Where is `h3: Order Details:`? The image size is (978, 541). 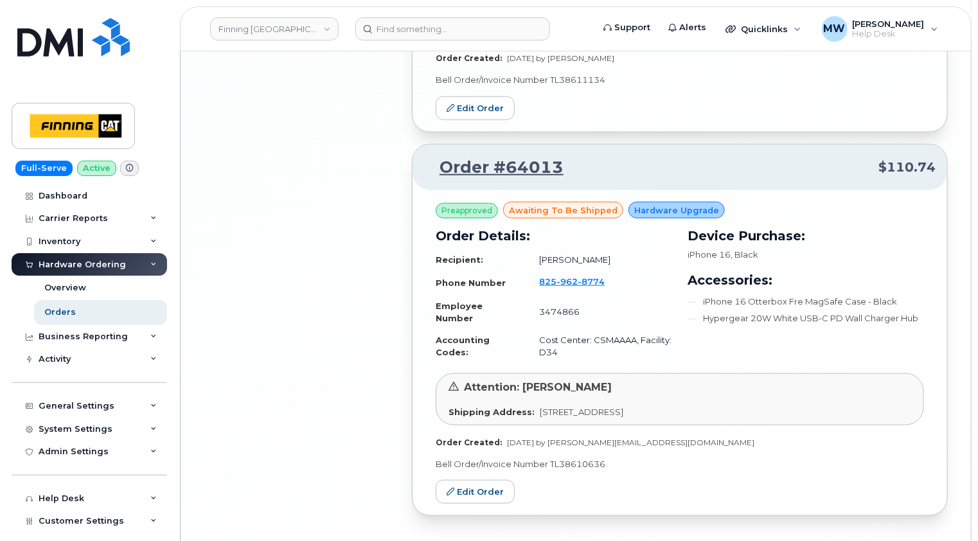
h3: Order Details: is located at coordinates (554, 236).